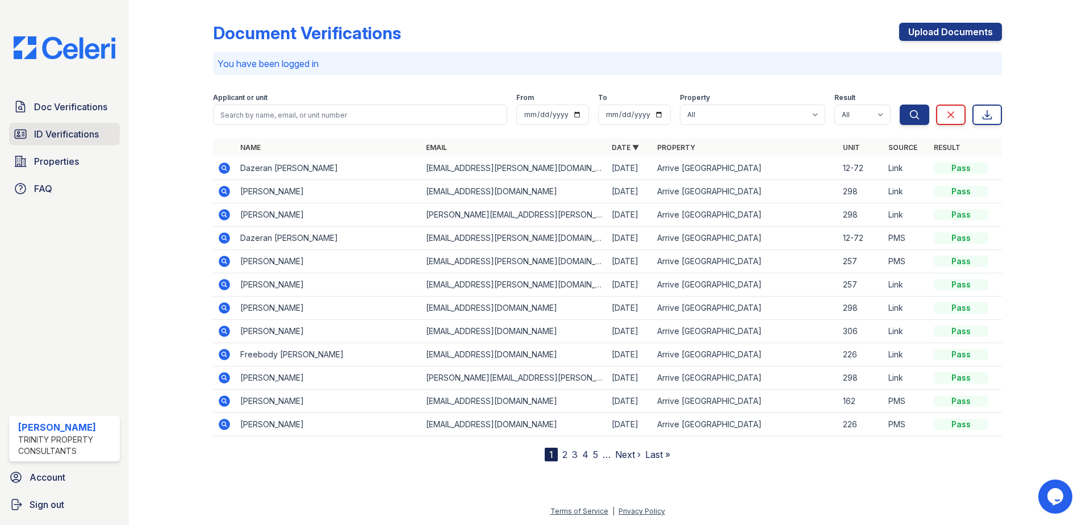  I want to click on a: Result, so click(947, 147).